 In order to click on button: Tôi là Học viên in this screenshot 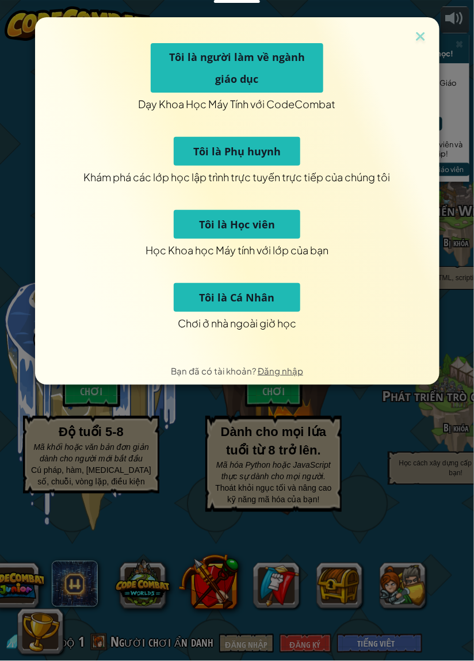, I will do `click(237, 224)`.